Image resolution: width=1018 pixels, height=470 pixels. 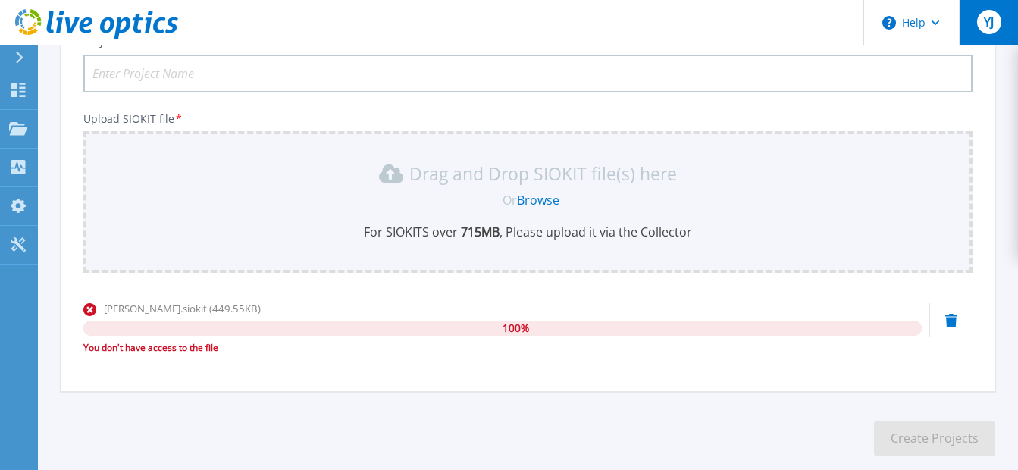 I want to click on div: You don't have access to the file, so click(x=502, y=348).